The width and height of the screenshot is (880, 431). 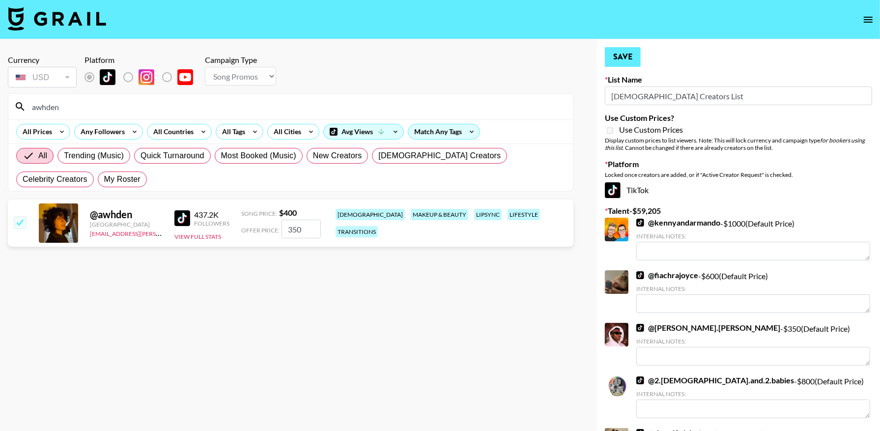 I want to click on div: All Countries, so click(x=171, y=132).